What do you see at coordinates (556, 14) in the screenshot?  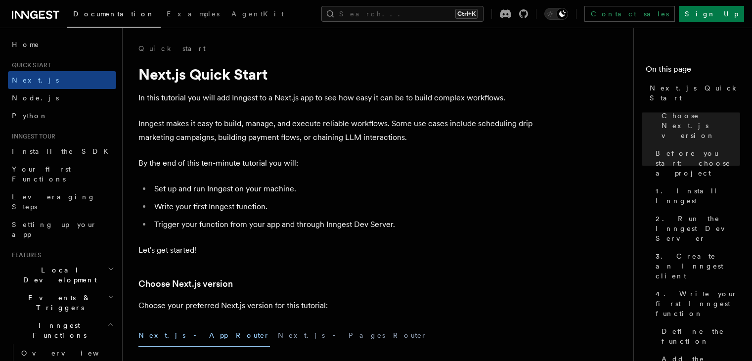 I see `button: Toggle dark mode` at bounding box center [556, 14].